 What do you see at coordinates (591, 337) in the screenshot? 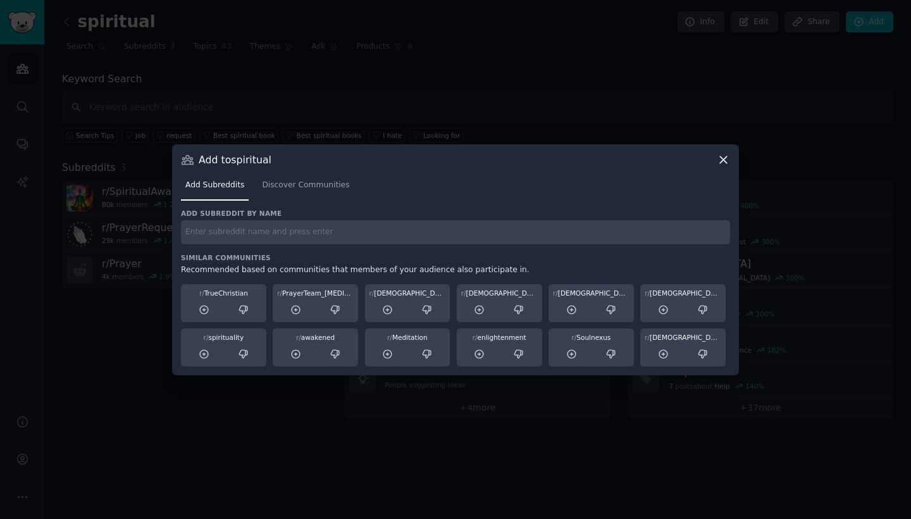
I see `div: Soulnexus` at bounding box center [591, 337].